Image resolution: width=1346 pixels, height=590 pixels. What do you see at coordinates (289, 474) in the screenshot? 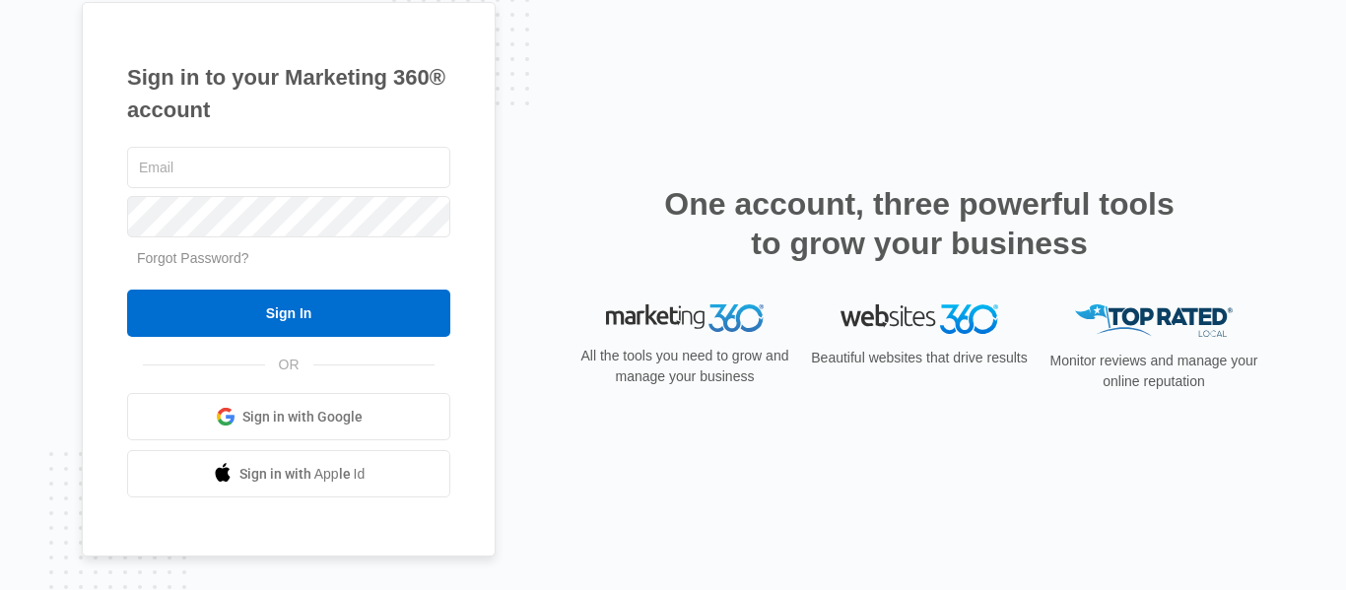
I see `a: Sign in with Apple Id` at bounding box center [289, 474].